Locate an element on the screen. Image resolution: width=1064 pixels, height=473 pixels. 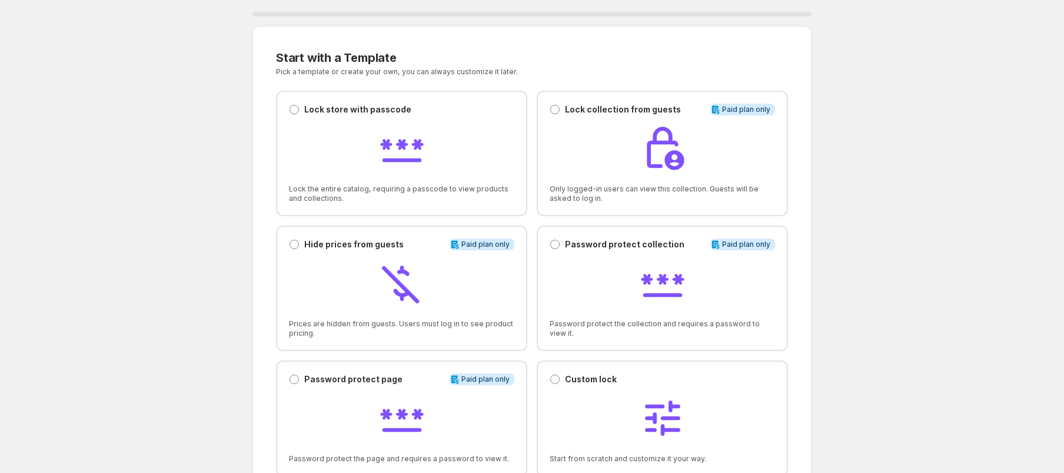
p: Custom lock is located at coordinates (591, 379).